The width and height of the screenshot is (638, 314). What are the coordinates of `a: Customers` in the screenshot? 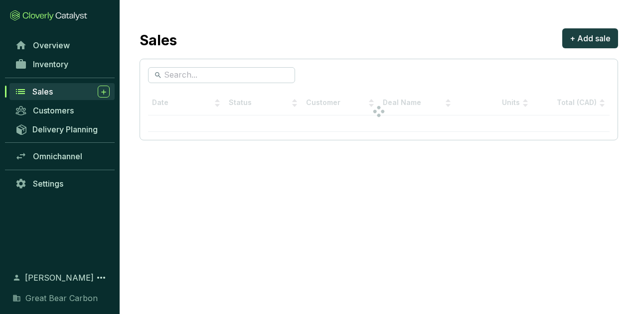 It's located at (62, 111).